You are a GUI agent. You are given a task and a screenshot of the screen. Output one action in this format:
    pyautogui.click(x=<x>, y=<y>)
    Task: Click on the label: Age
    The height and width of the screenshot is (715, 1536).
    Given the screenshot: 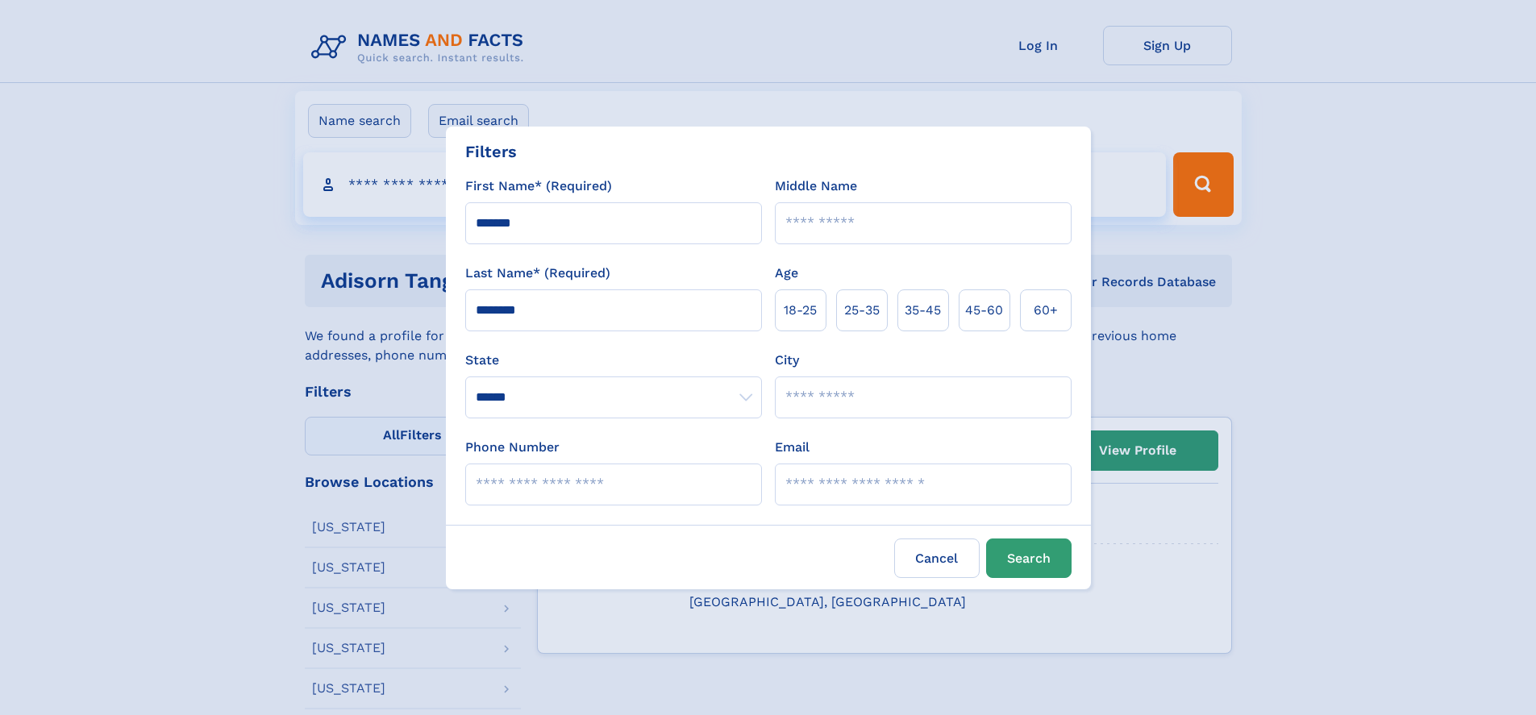 What is the action you would take?
    pyautogui.click(x=786, y=273)
    